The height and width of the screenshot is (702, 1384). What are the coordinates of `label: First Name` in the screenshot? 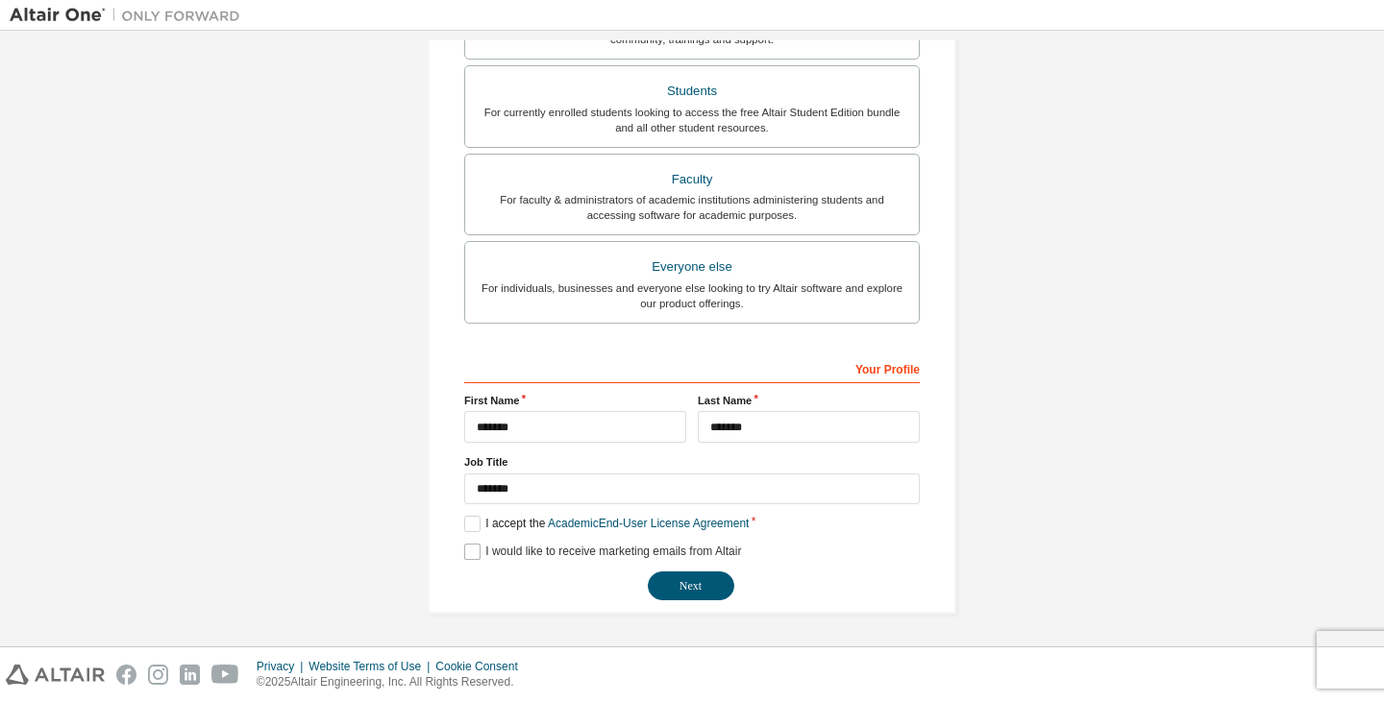 It's located at (575, 401).